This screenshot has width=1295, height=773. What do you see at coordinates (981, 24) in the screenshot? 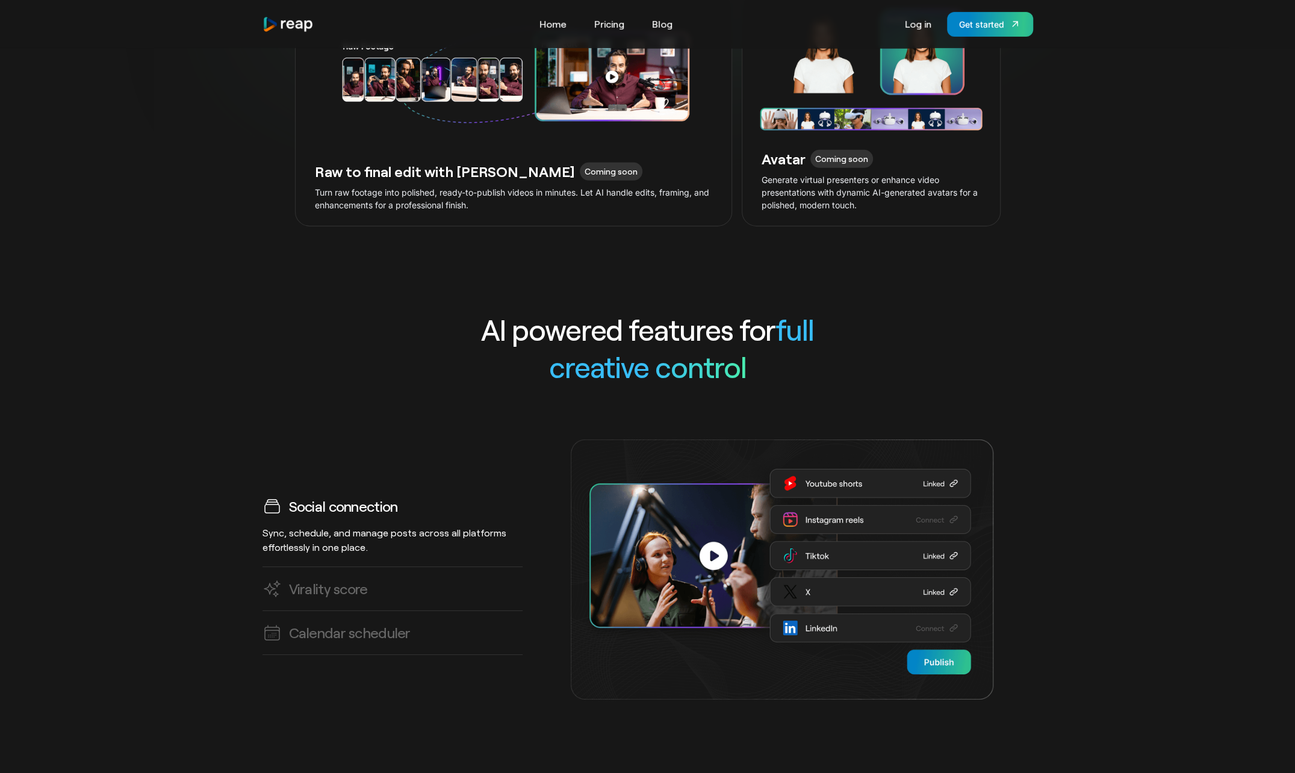
I see `div: Get started` at bounding box center [981, 24].